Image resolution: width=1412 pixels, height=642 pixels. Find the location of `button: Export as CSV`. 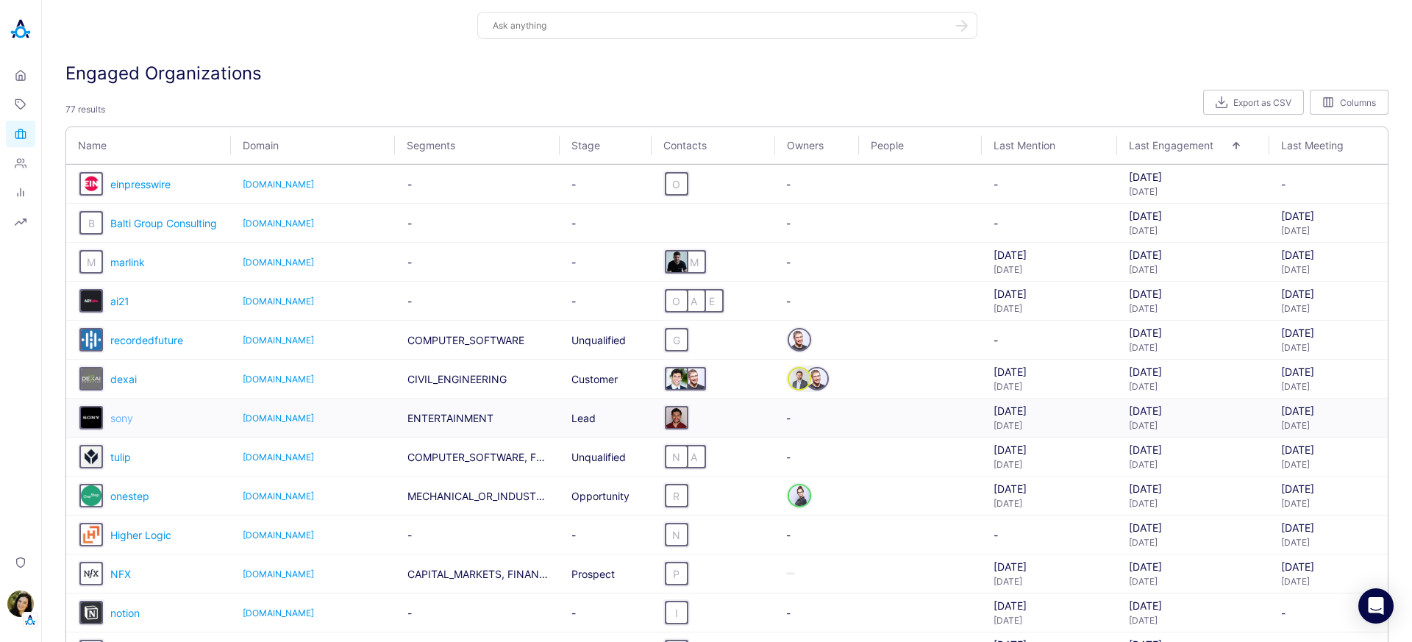

button: Export as CSV is located at coordinates (1254, 102).